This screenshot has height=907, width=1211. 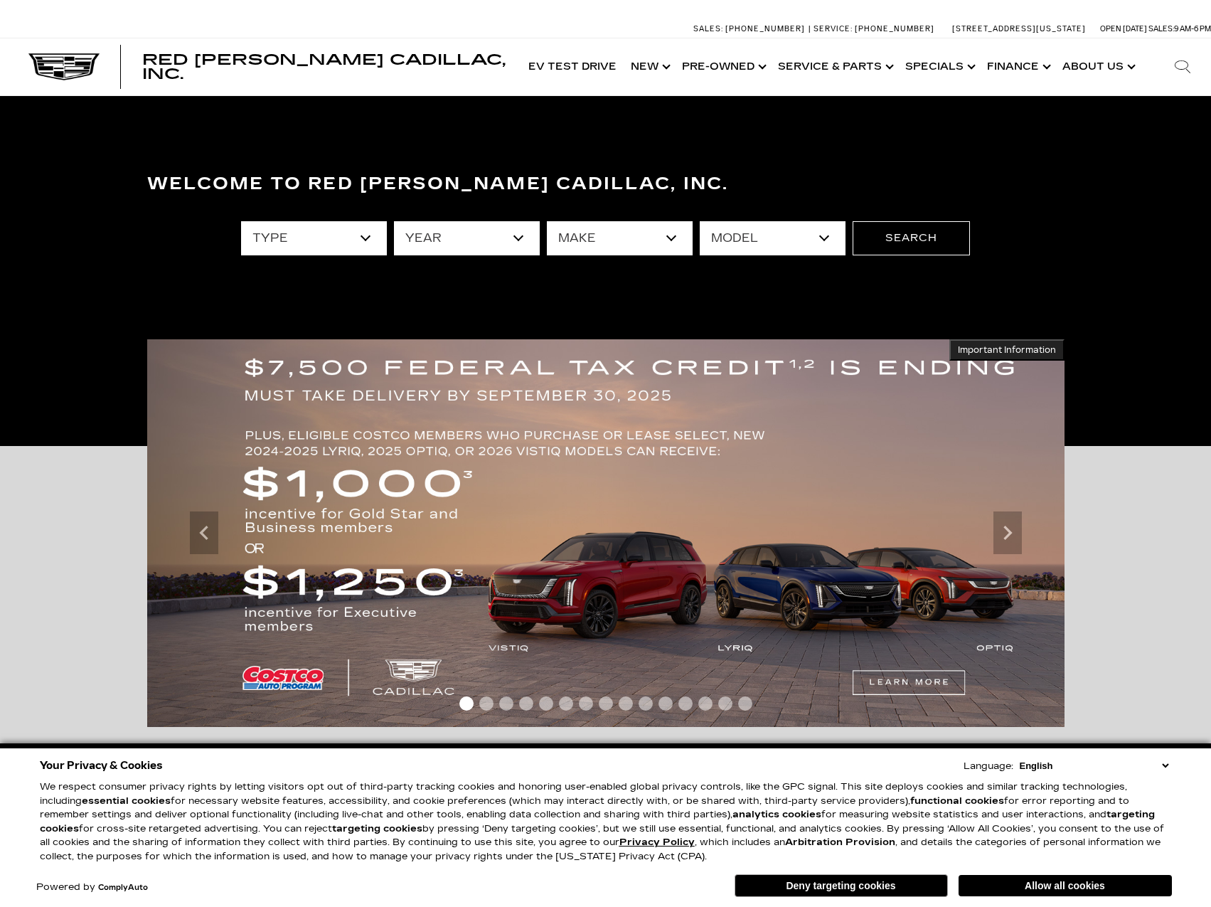 I want to click on span: Go to slide 7, so click(x=586, y=703).